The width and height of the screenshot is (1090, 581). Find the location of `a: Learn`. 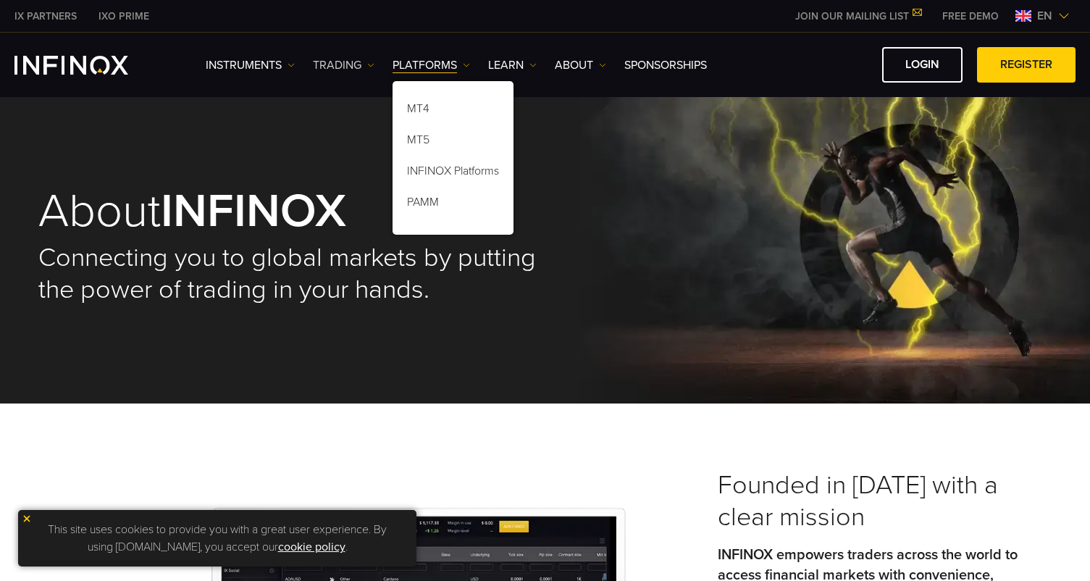

a: Learn is located at coordinates (512, 65).